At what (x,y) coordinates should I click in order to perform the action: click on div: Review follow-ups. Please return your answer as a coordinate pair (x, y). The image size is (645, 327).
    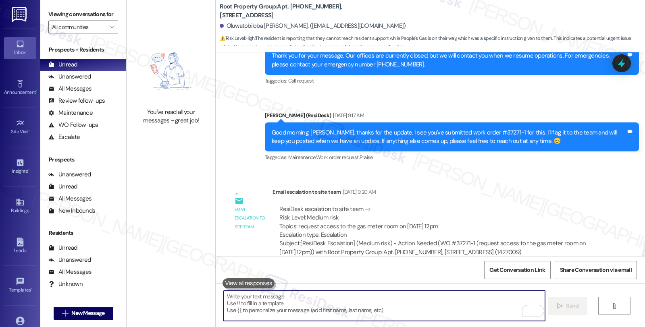
    Looking at the image, I should click on (77, 101).